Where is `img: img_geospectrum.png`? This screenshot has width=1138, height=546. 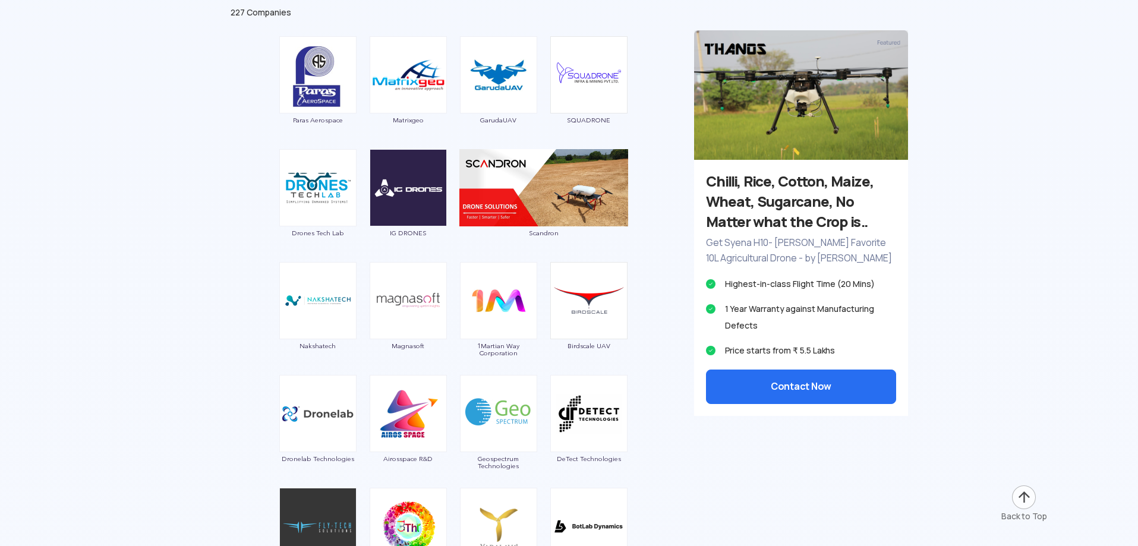 img: img_geospectrum.png is located at coordinates (498, 414).